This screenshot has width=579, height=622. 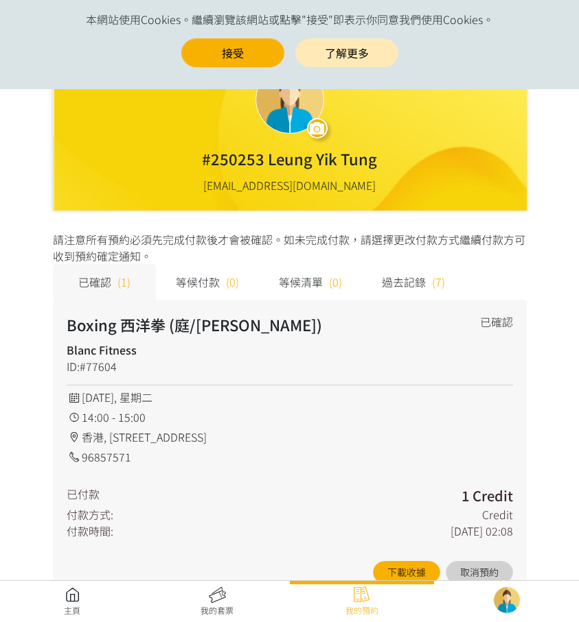 What do you see at coordinates (479, 572) in the screenshot?
I see `button: 取消預約` at bounding box center [479, 572].